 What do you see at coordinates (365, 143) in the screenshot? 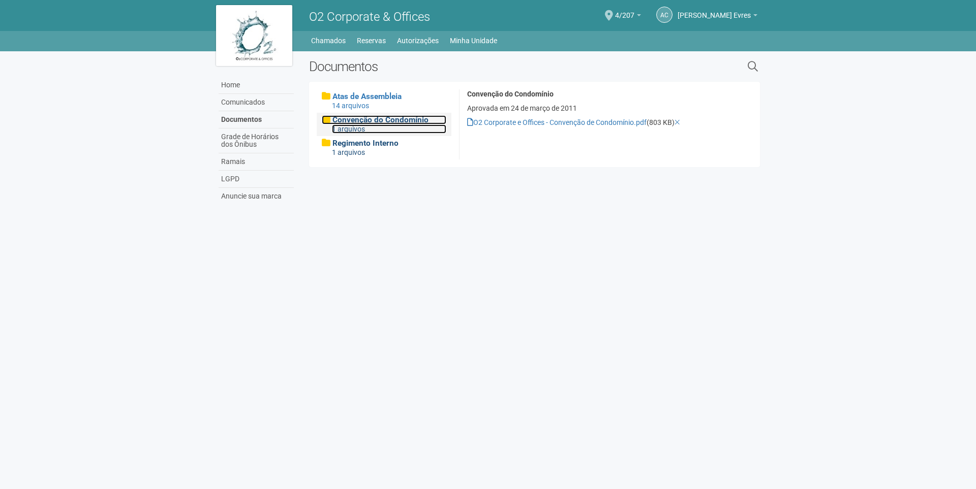
I see `span: Regimento Interno` at bounding box center [365, 143].